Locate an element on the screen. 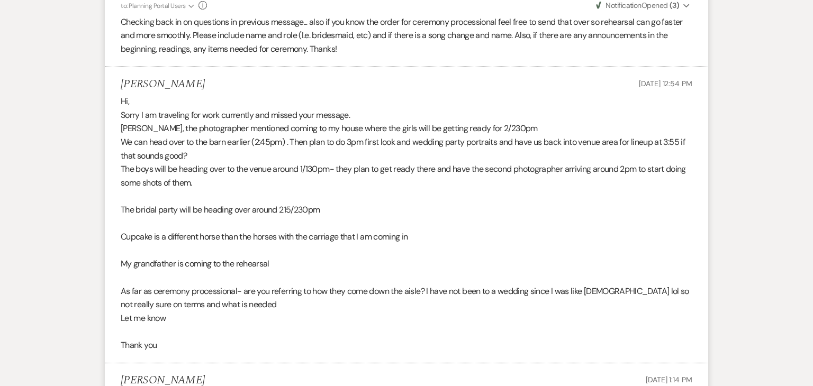 This screenshot has width=813, height=386. button: to: Planning Portal Users is located at coordinates (158, 6).